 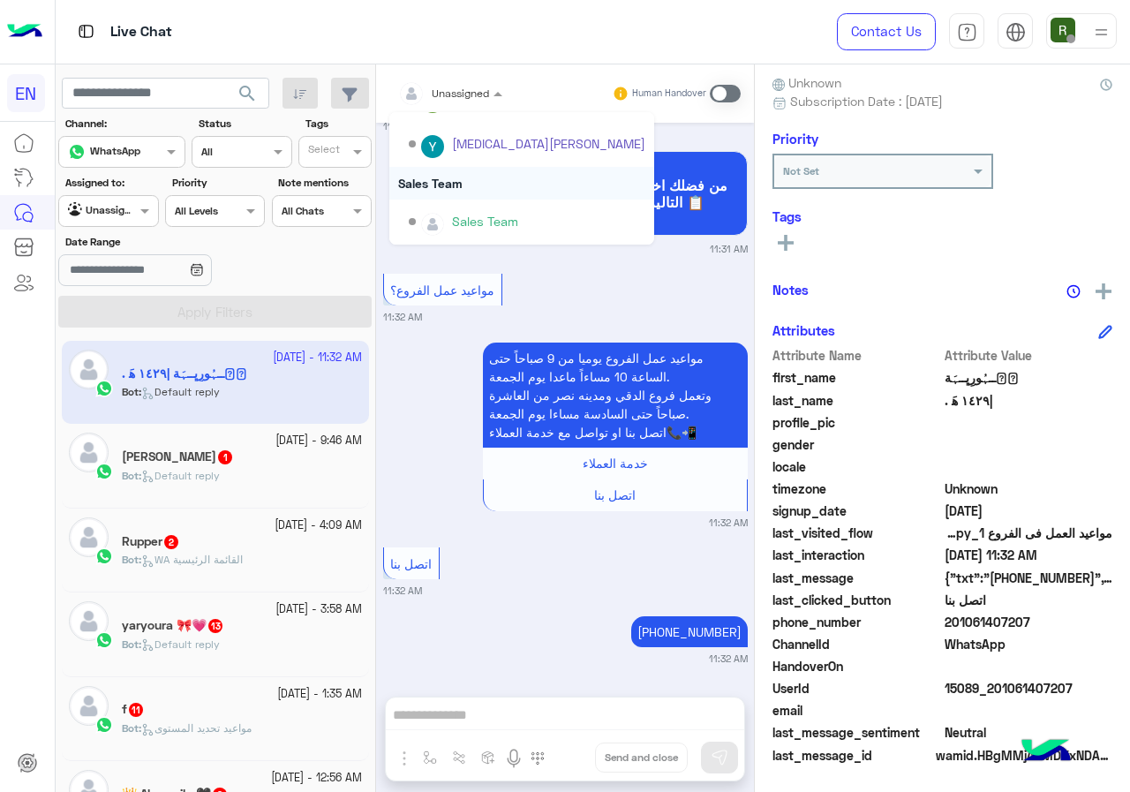 I want to click on span: gender, so click(x=856, y=444).